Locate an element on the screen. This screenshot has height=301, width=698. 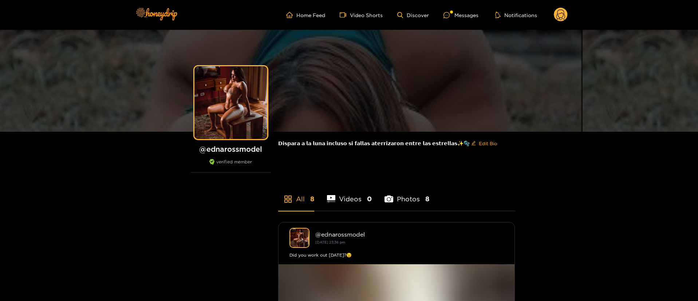
li: All is located at coordinates (296, 194).